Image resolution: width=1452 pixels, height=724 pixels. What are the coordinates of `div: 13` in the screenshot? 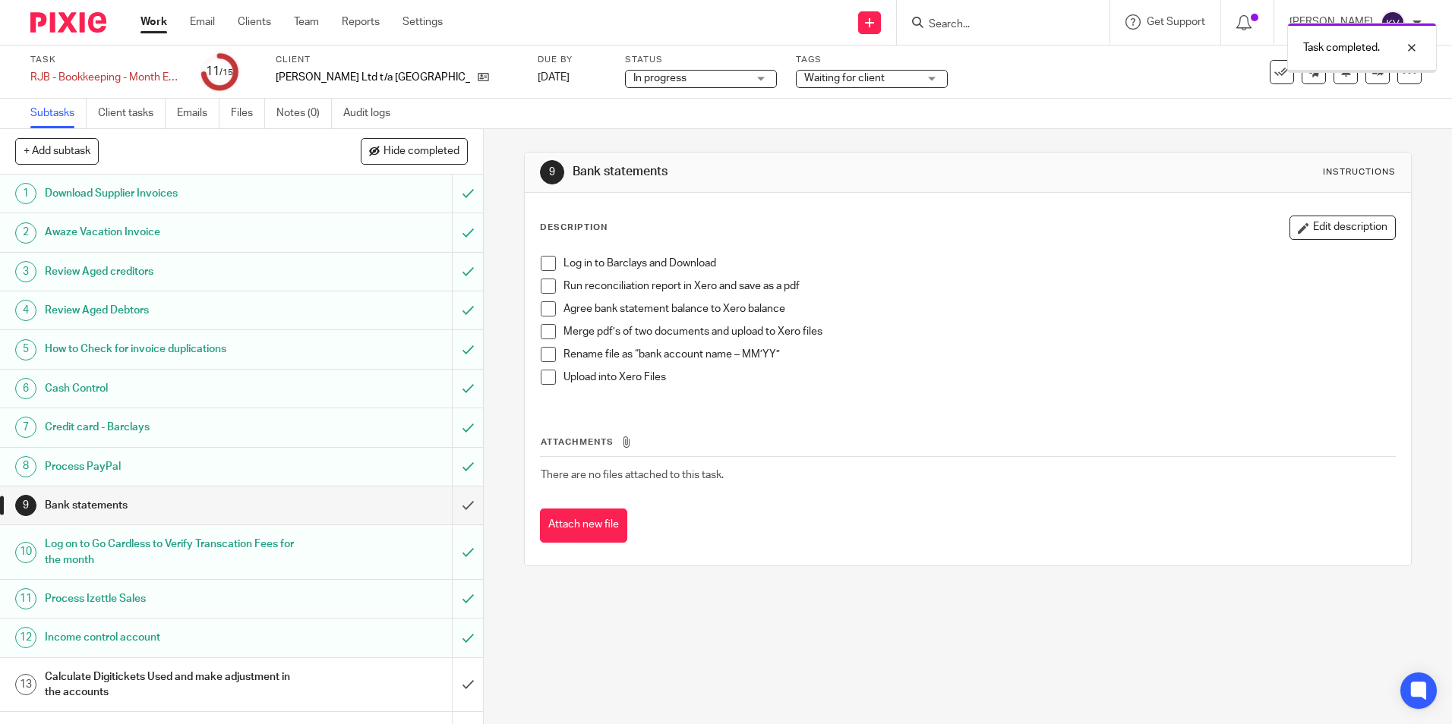 It's located at (26, 685).